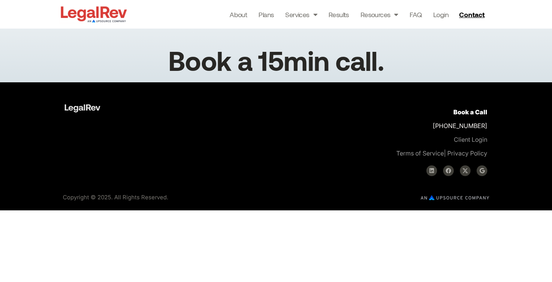 The height and width of the screenshot is (282, 552). I want to click on a: Book a Call, so click(471, 112).